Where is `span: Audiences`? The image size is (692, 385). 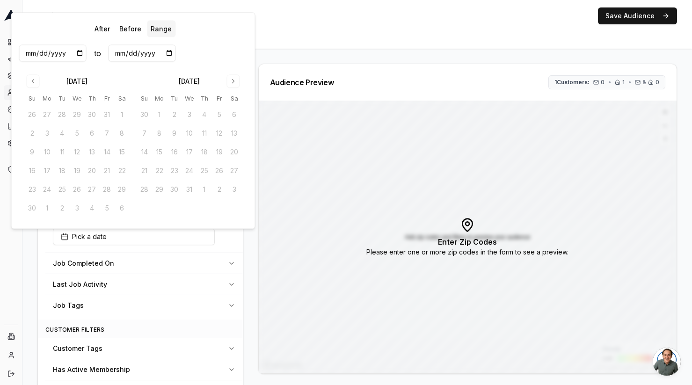 span: Audiences is located at coordinates (77, 16).